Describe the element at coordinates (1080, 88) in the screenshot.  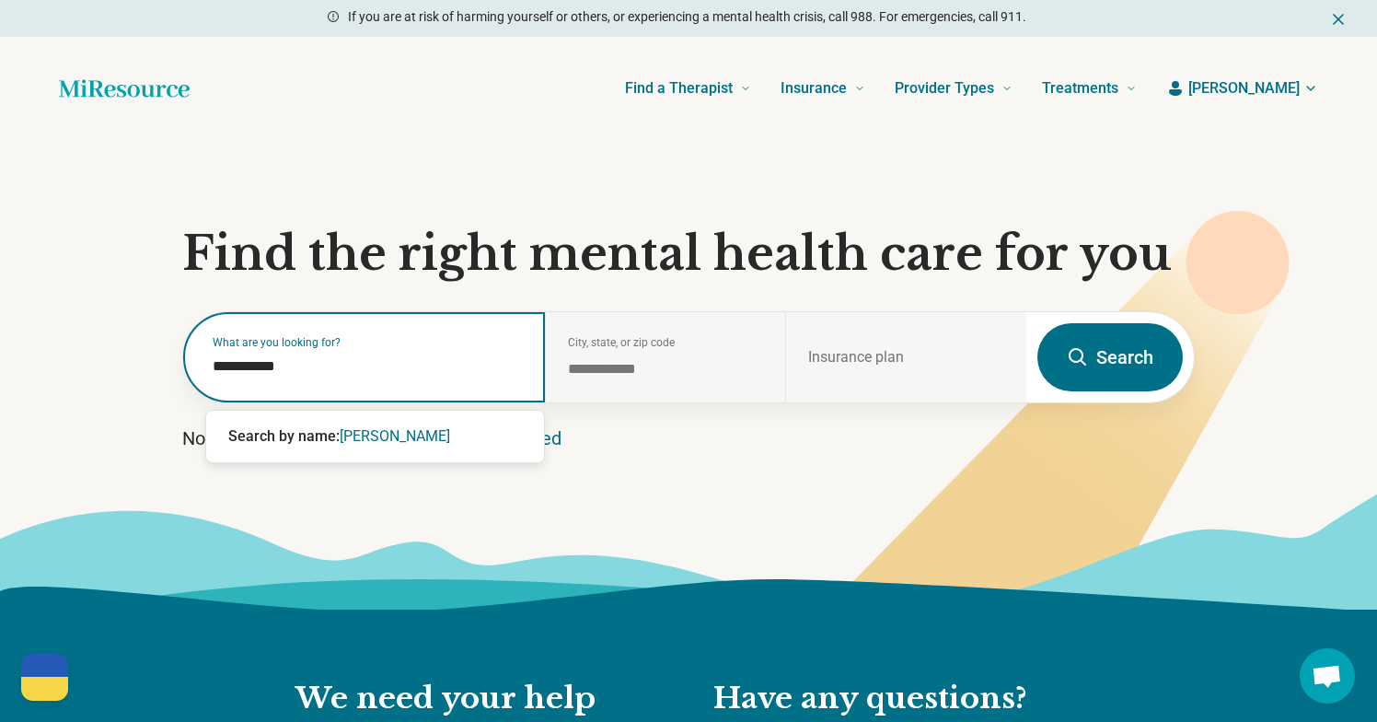
I see `span: Treatments` at that location.